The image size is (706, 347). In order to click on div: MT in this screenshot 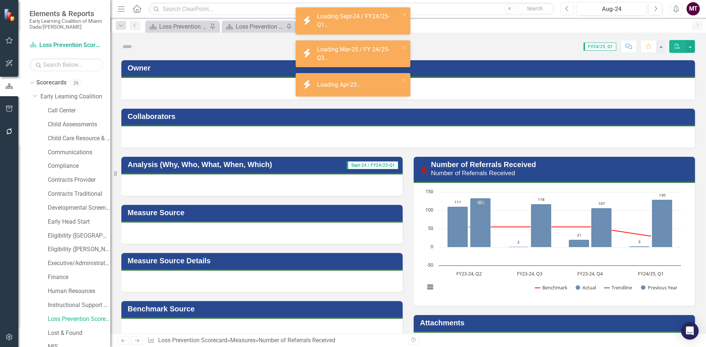, I will do `click(693, 9)`.